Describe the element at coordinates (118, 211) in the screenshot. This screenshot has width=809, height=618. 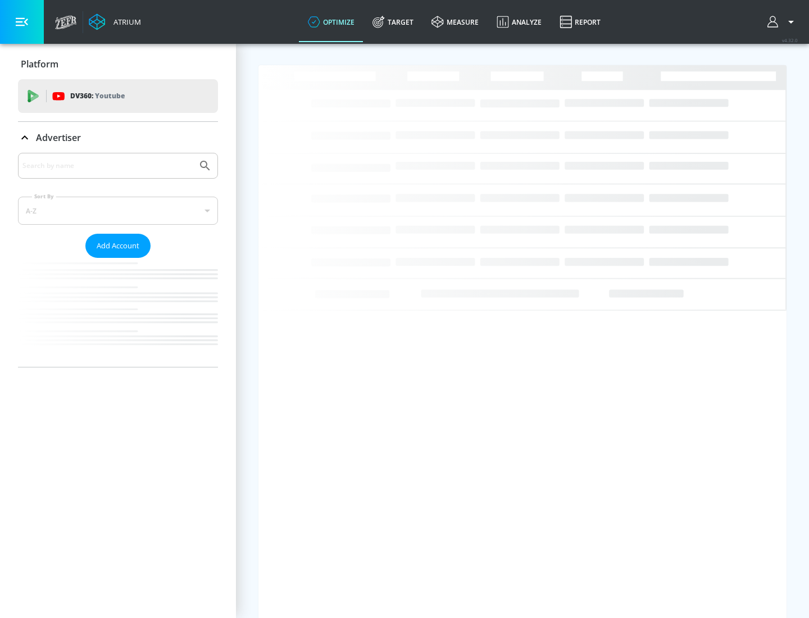
I see `div: A-Z` at that location.